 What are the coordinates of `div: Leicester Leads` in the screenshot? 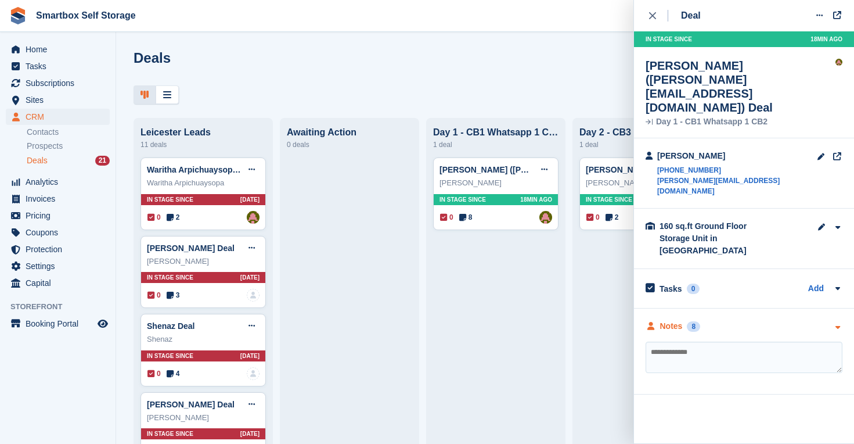 It's located at (203, 132).